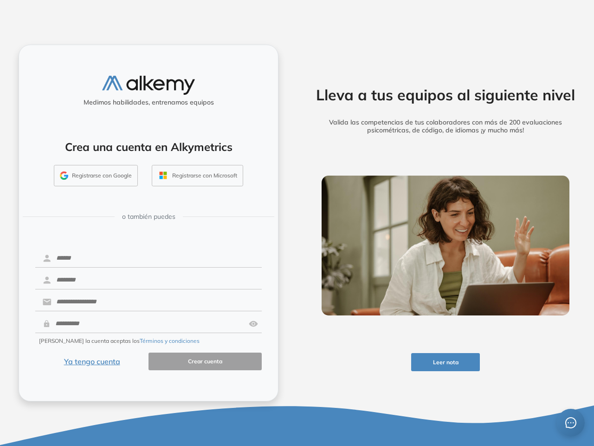  What do you see at coordinates (446, 126) in the screenshot?
I see `h5: Valida las competencias de tus colaboradores con más de 200 evaluaciones psicométricas, de código...` at bounding box center [446, 126].